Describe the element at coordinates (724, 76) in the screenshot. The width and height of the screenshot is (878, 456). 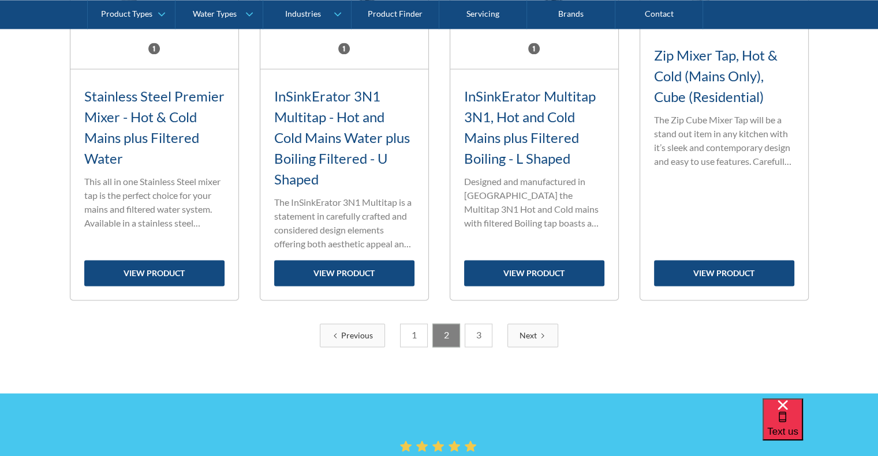
I see `h3: Zip Mixer Tap, Hot & Cold (Mains Only), Cube (Residential)` at that location.